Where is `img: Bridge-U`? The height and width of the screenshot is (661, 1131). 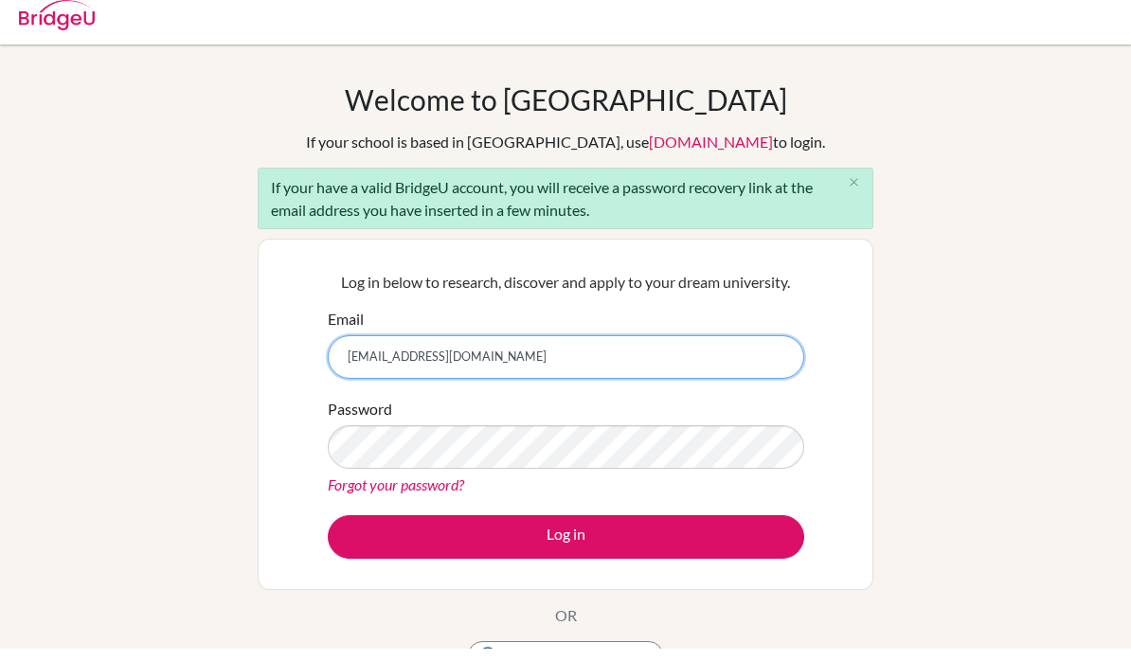
img: Bridge-U is located at coordinates (57, 27).